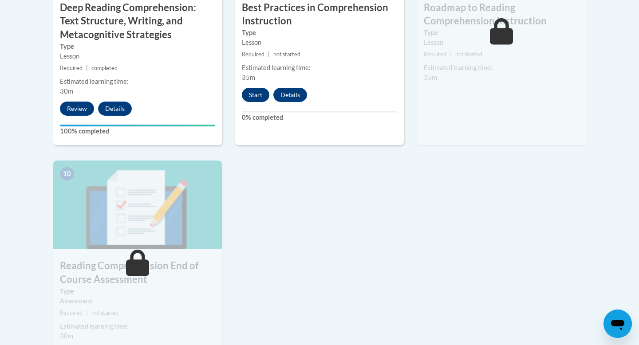  Describe the element at coordinates (255, 95) in the screenshot. I see `button: Start` at that location.